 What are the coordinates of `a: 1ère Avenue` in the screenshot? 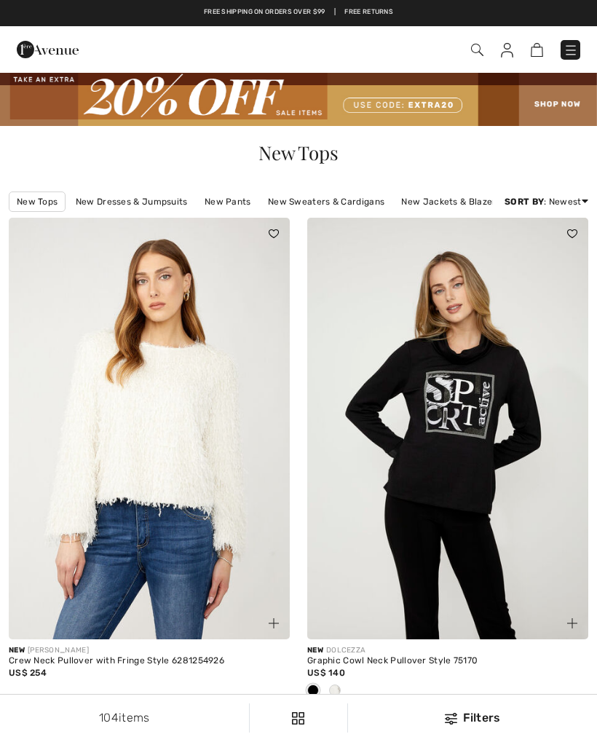 It's located at (47, 48).